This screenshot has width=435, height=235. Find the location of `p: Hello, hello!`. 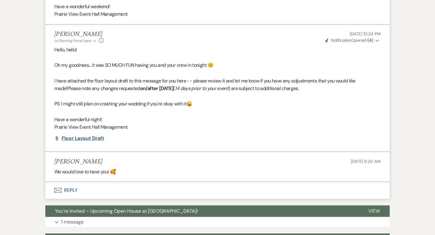

p: Hello, hello! is located at coordinates (218, 50).